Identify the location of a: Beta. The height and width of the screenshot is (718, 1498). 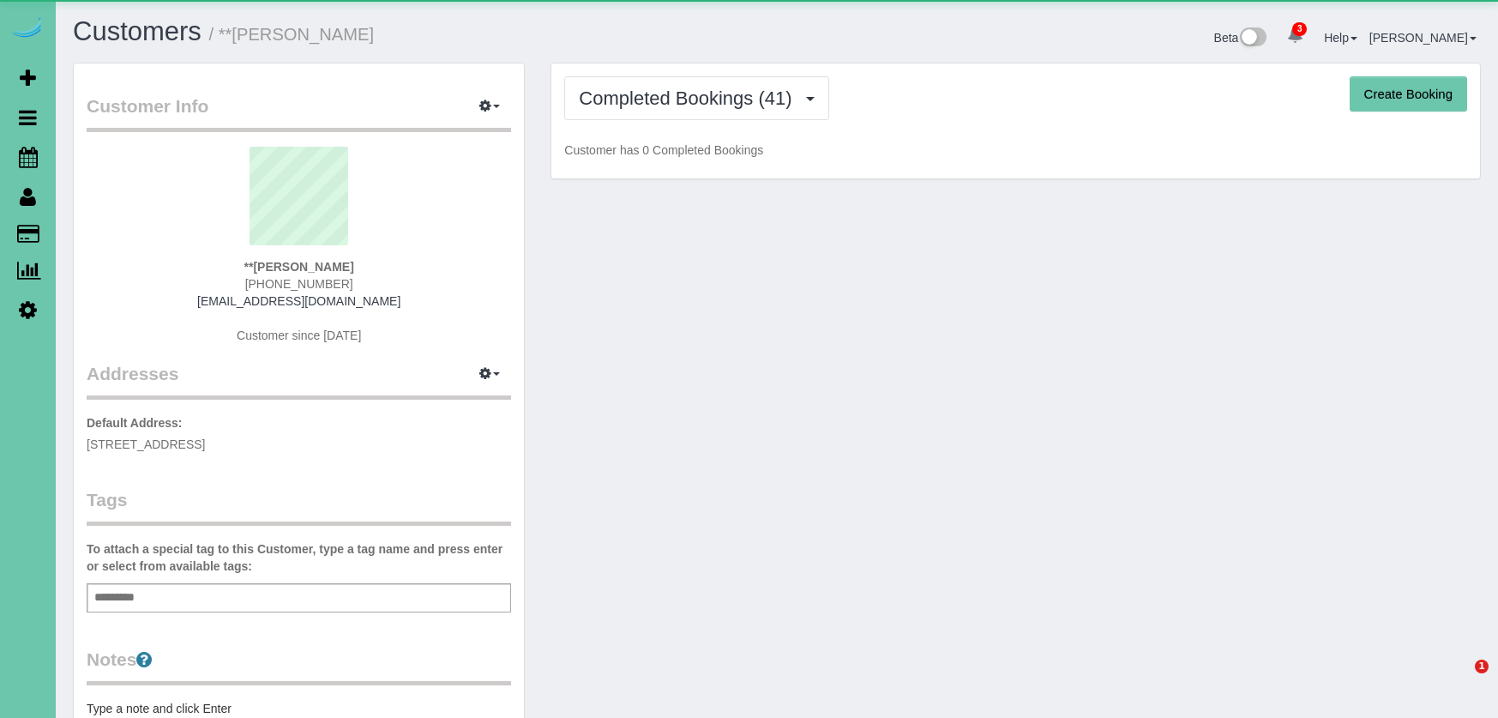
(1240, 38).